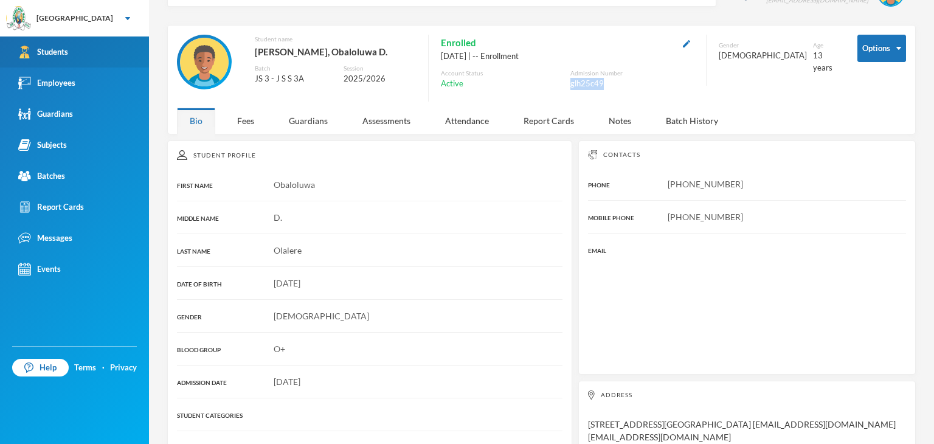  I want to click on div: Students, so click(43, 52).